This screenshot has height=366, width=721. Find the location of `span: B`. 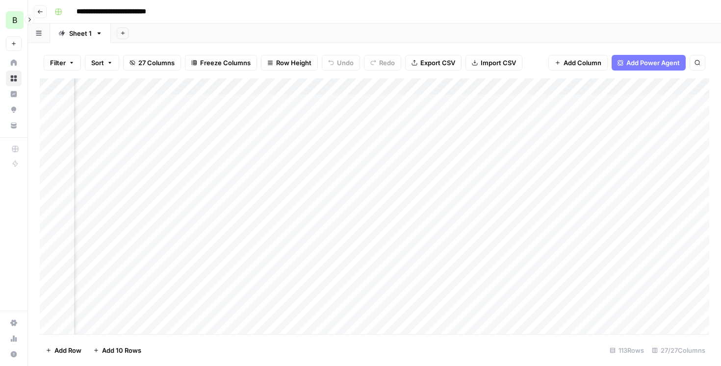

span: B is located at coordinates (15, 20).